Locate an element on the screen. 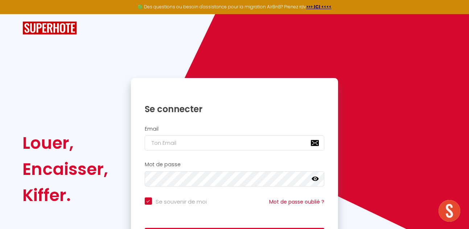  img: SuperHote logo is located at coordinates (50, 28).